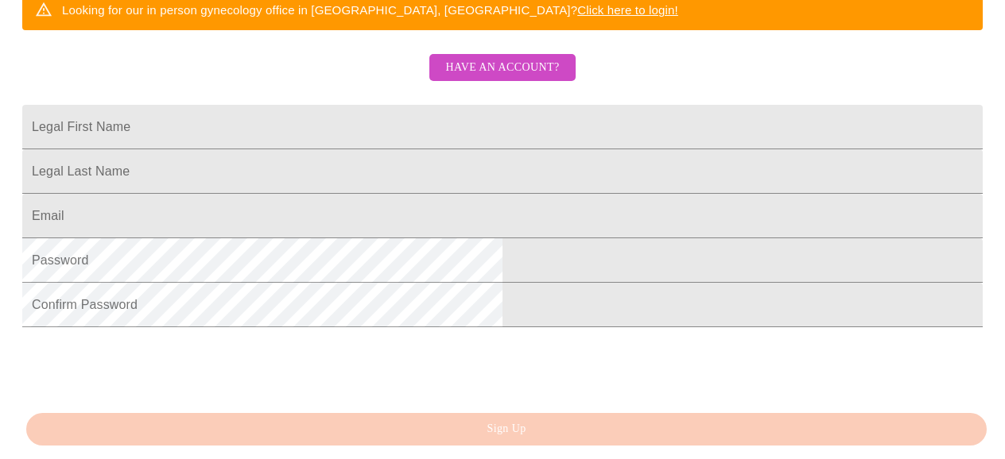 Image resolution: width=1005 pixels, height=459 pixels. I want to click on span: Have an account?, so click(501, 68).